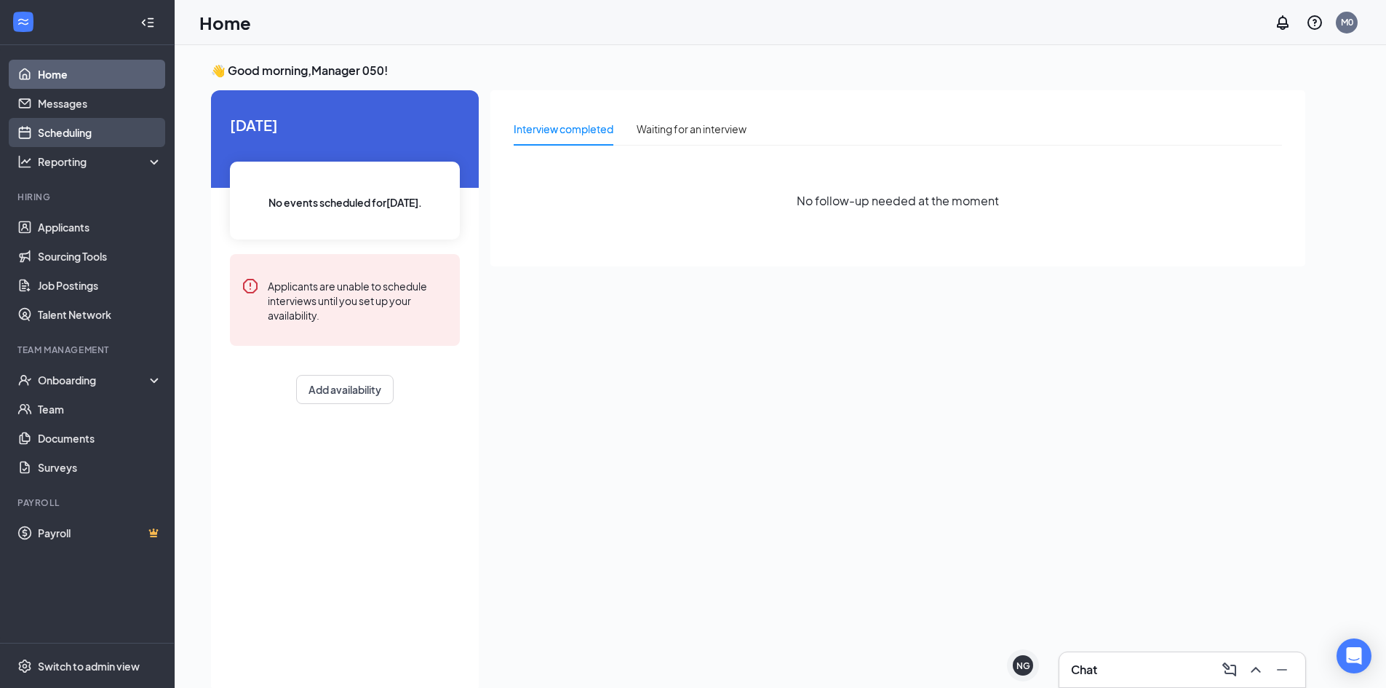 The height and width of the screenshot is (688, 1386). Describe the element at coordinates (1023, 665) in the screenshot. I see `div: NG` at that location.